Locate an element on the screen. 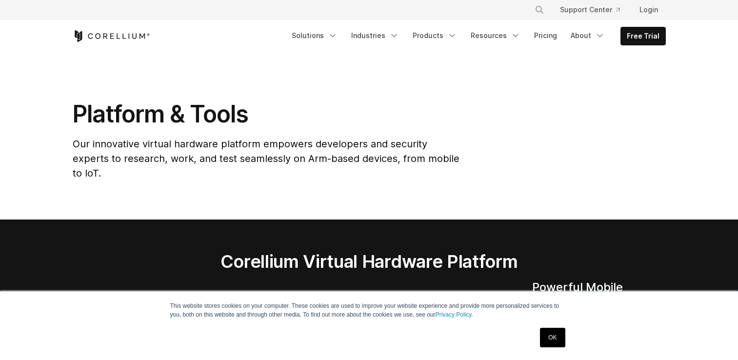 The image size is (738, 360). a: Support Center is located at coordinates (590, 10).